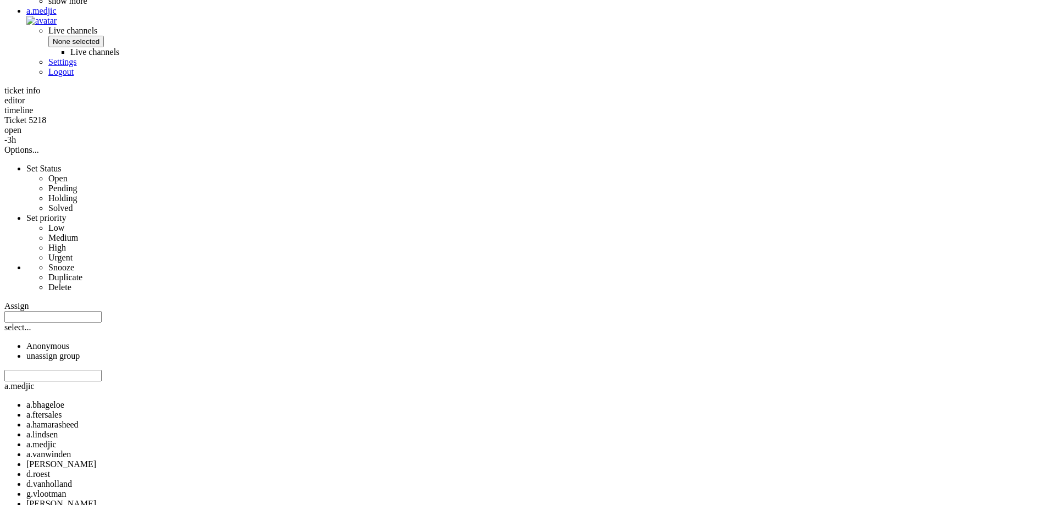 This screenshot has width=1047, height=505. Describe the element at coordinates (534, 445) in the screenshot. I see `li: a.medjic` at that location.